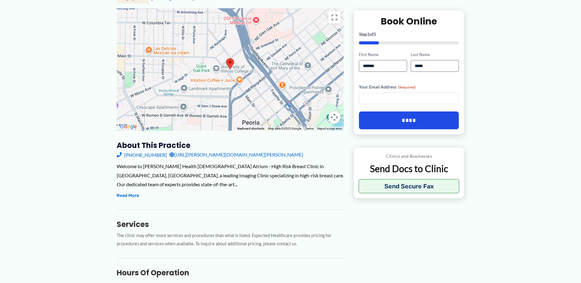 This screenshot has height=283, width=581. What do you see at coordinates (251, 129) in the screenshot?
I see `button: Keyboard shortcuts` at bounding box center [251, 129].